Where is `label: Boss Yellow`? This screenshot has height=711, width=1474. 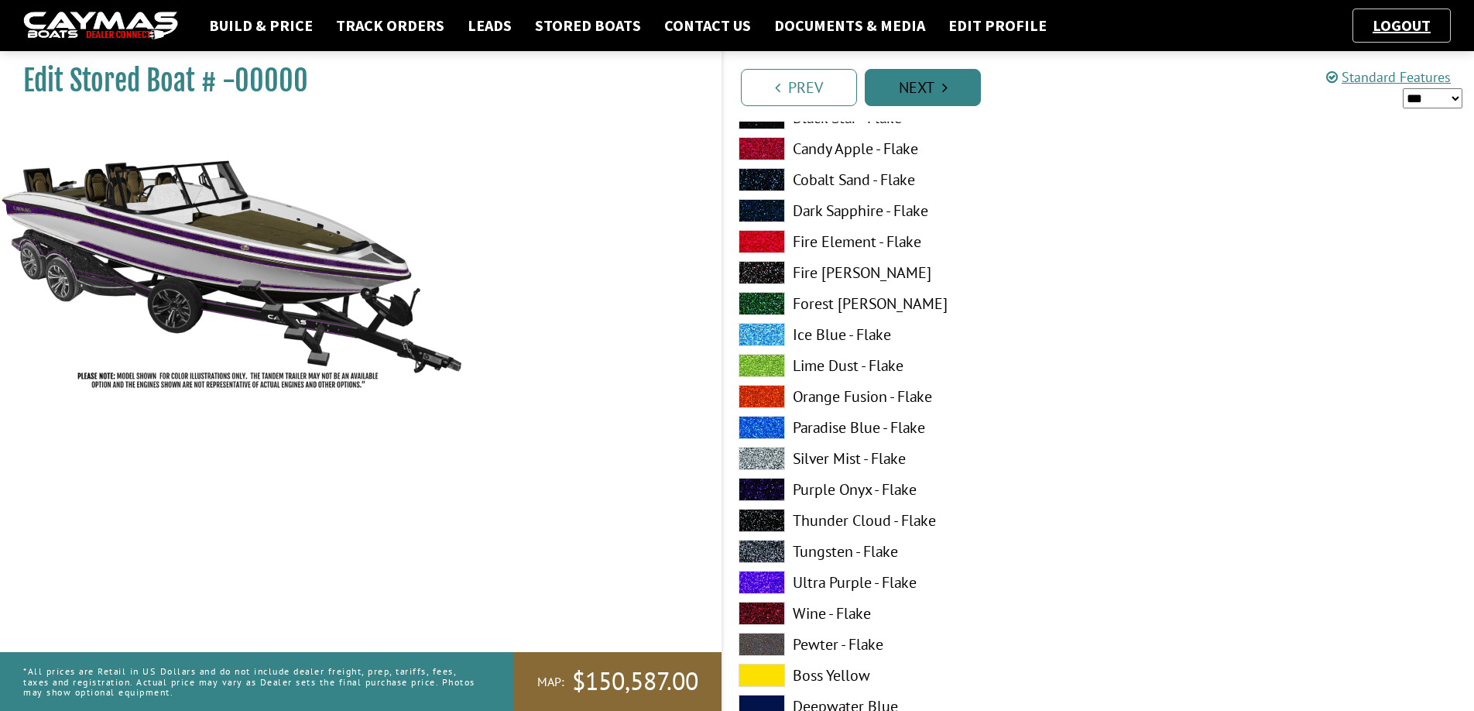
label: Boss Yellow is located at coordinates (910, 675).